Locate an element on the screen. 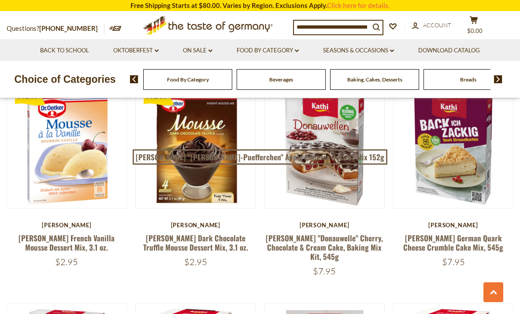 The image size is (520, 314). img: next arrow is located at coordinates (498, 79).